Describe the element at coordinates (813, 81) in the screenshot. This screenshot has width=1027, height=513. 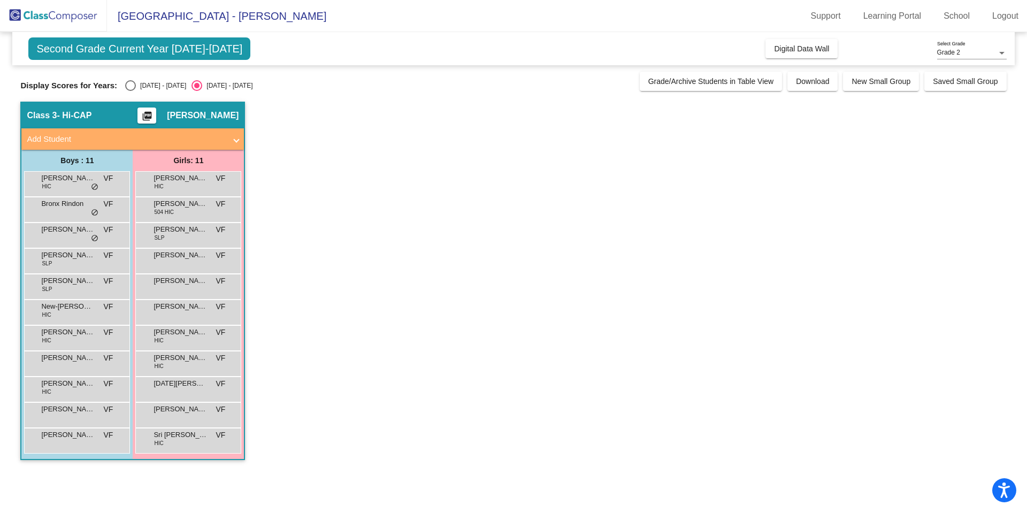
I see `span: Download` at that location.